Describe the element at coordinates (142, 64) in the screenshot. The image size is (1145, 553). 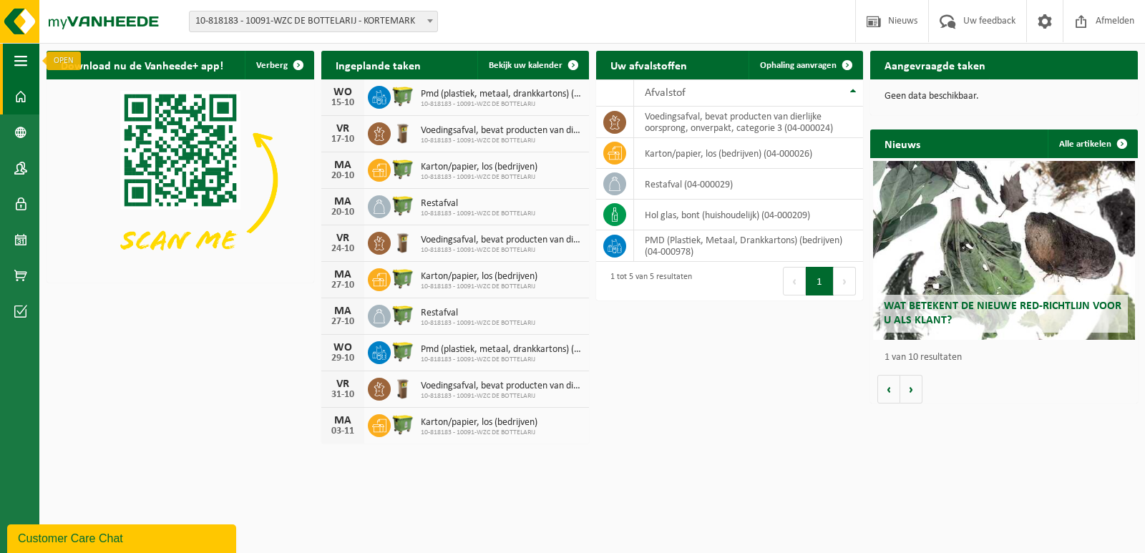
I see `h2: Download nu de Vanheede+ app!` at that location.